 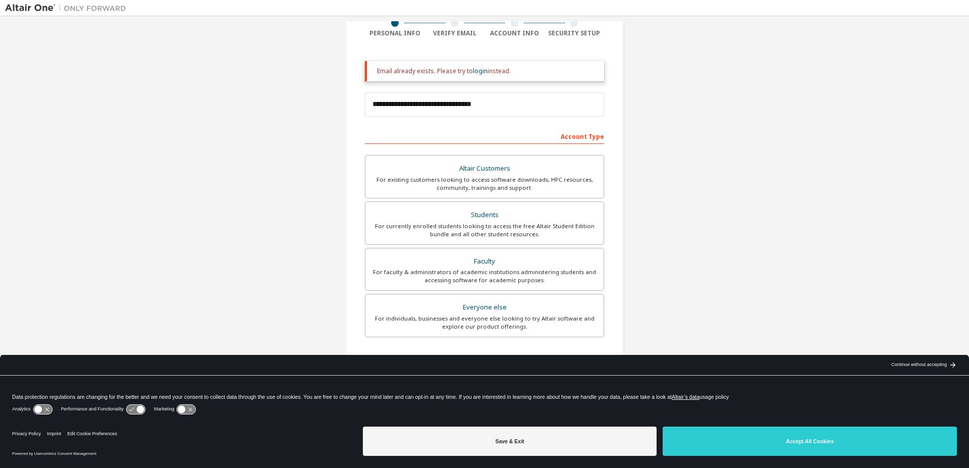 What do you see at coordinates (484, 307) in the screenshot?
I see `div: Everyone else` at bounding box center [484, 307].